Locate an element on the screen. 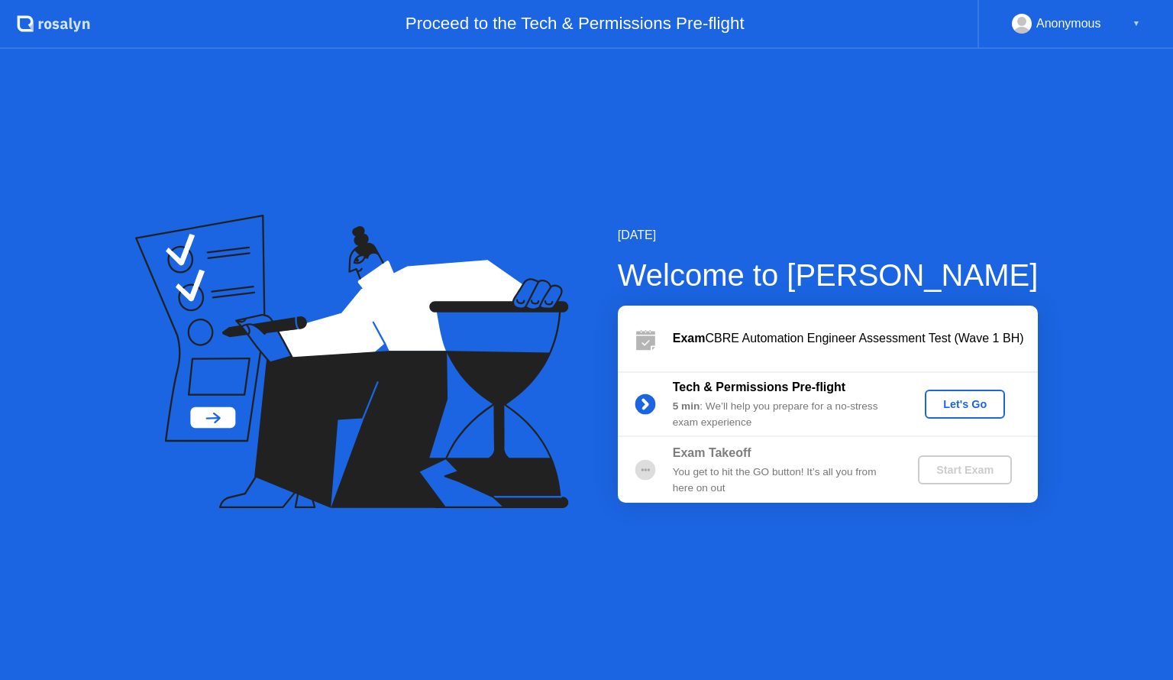 The image size is (1173, 680). button: Start Exam is located at coordinates (965, 470).